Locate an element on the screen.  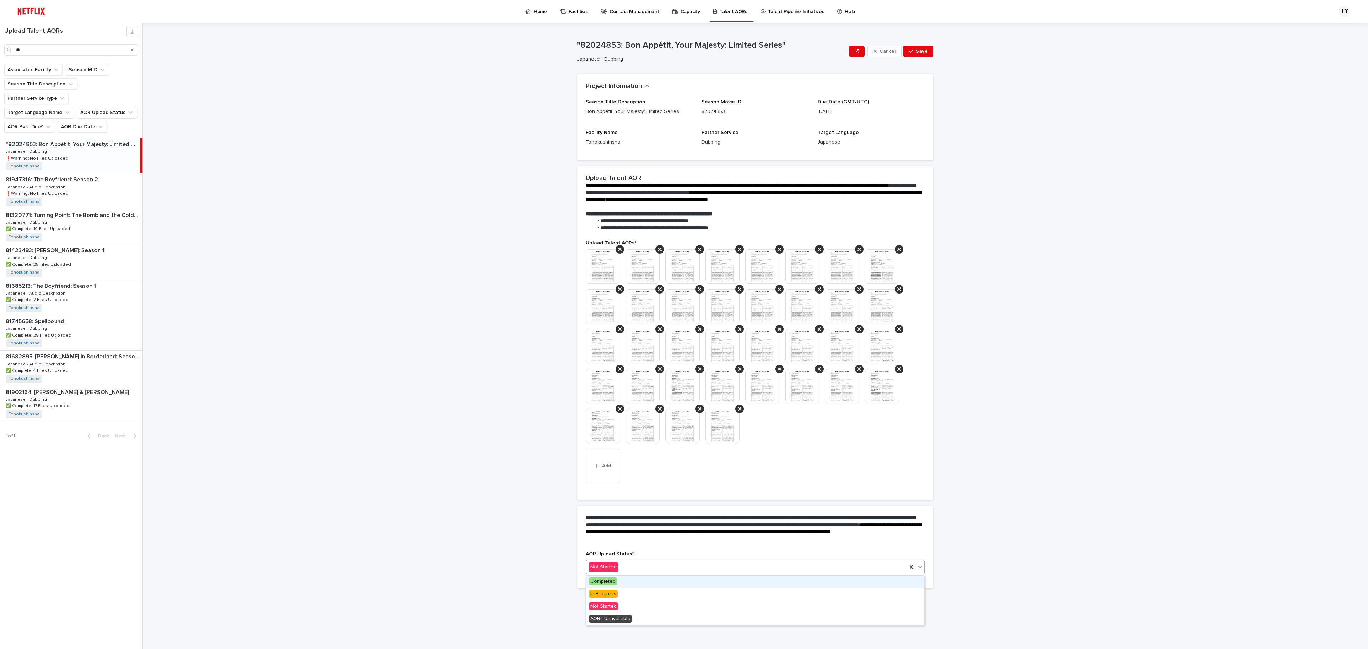
button: Season Title Description is located at coordinates (41, 84).